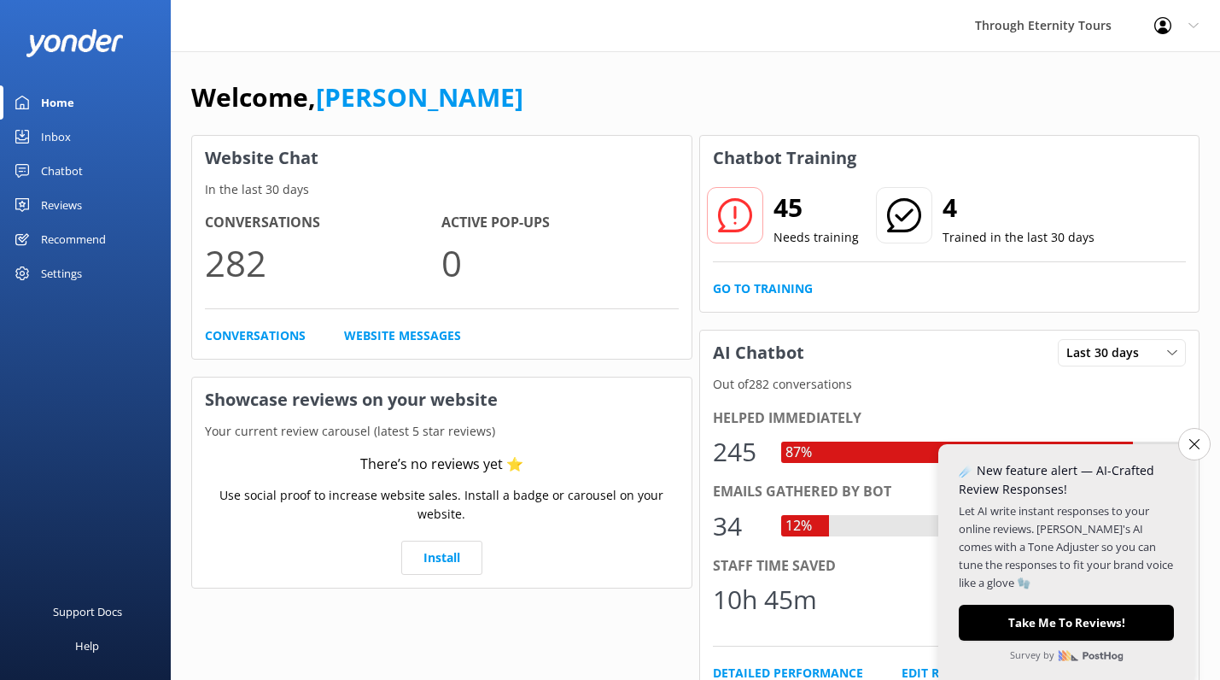 This screenshot has width=1220, height=680. I want to click on h1: Welcome,, so click(357, 97).